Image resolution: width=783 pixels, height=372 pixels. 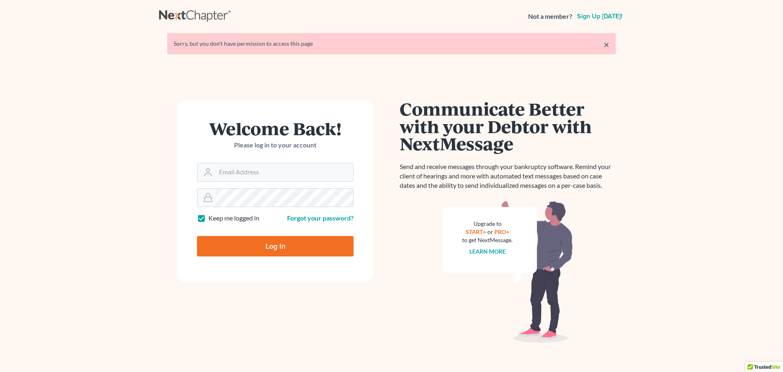 What do you see at coordinates (392, 44) in the screenshot?
I see `div: Sorry, but you don't have permission to access this page` at bounding box center [392, 44].